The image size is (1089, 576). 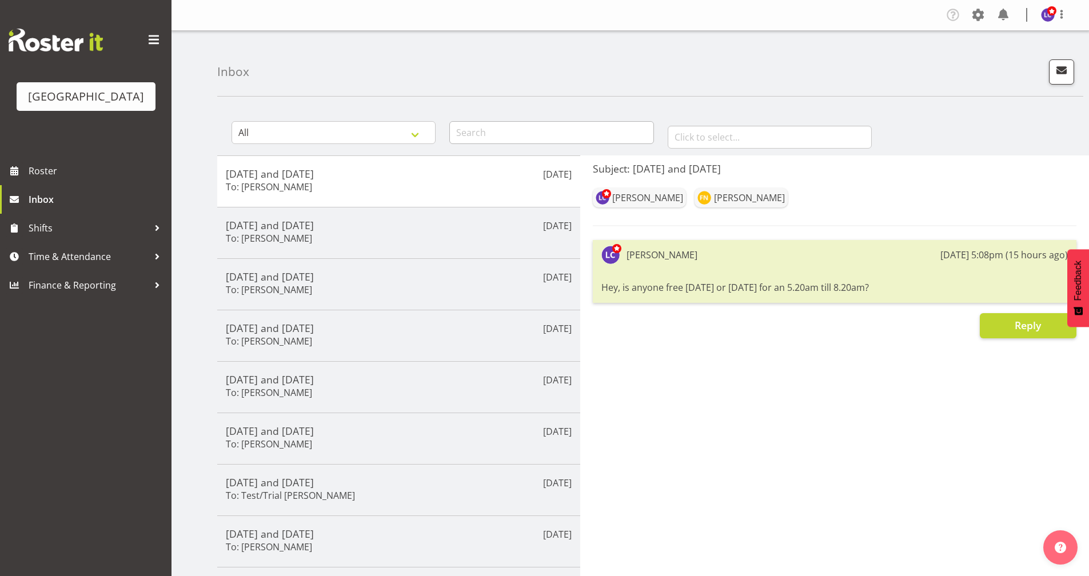 What do you see at coordinates (1079, 281) in the screenshot?
I see `span: Feedback` at bounding box center [1079, 281].